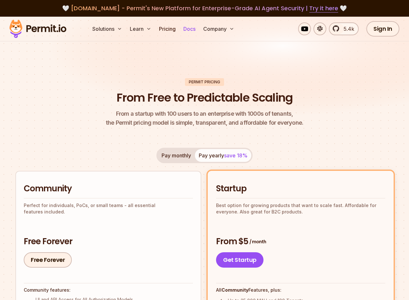  Describe the element at coordinates (140, 29) in the screenshot. I see `button: Learn` at that location.